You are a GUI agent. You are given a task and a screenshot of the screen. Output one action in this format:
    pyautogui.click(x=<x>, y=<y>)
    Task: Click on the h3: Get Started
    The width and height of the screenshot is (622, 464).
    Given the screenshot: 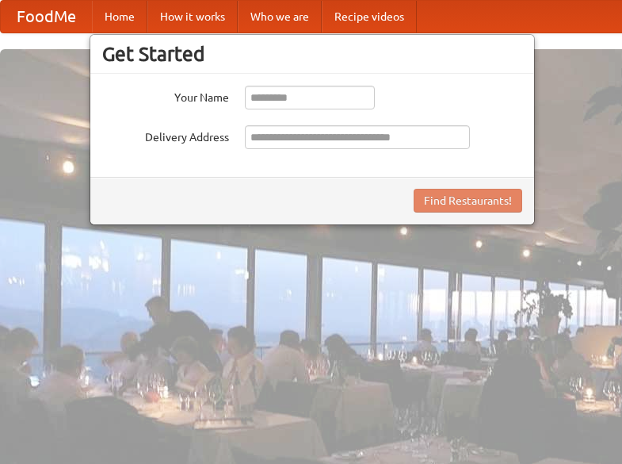 What is the action you would take?
    pyautogui.click(x=312, y=54)
    